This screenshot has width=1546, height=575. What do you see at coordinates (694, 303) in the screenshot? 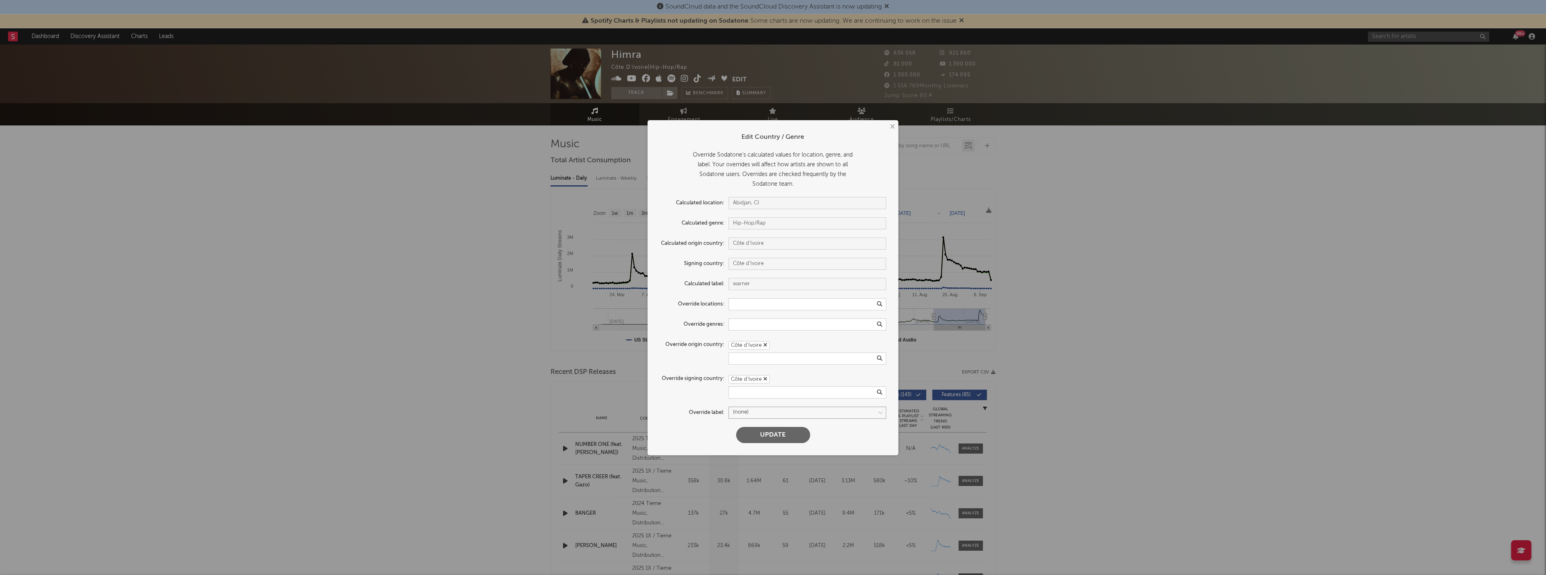
I see `label: Override locations:` at bounding box center [694, 303].